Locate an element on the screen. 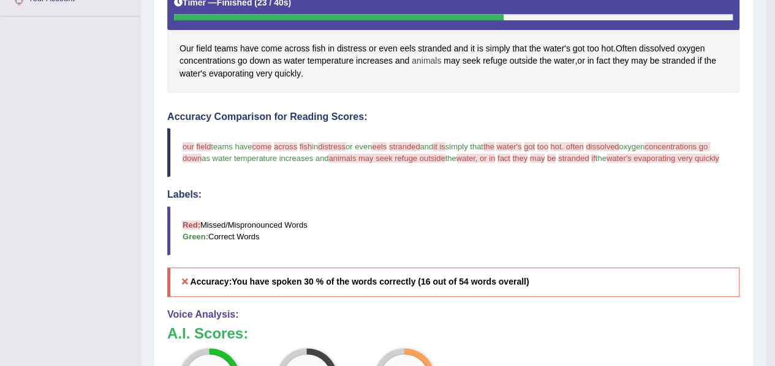 This screenshot has height=366, width=775. span: it is is located at coordinates (439, 146).